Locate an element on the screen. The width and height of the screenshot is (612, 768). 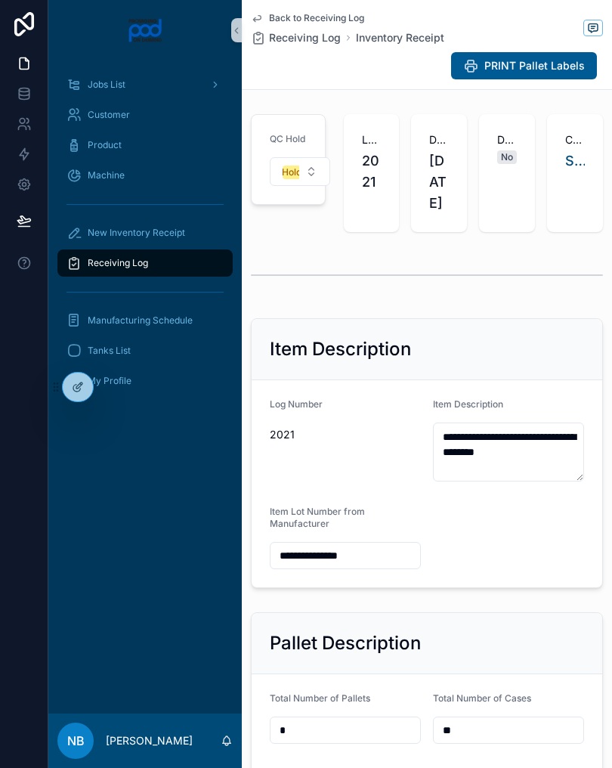
span: Inventory Receipt is located at coordinates (400, 38).